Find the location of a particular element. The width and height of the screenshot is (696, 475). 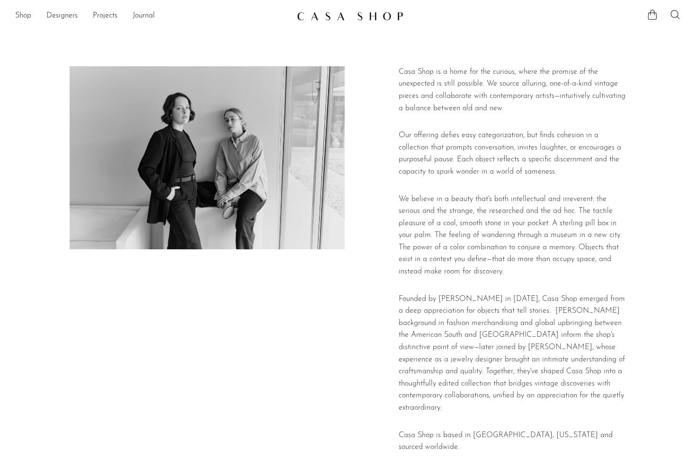

ul: NEW HEADER MENU is located at coordinates (152, 16).